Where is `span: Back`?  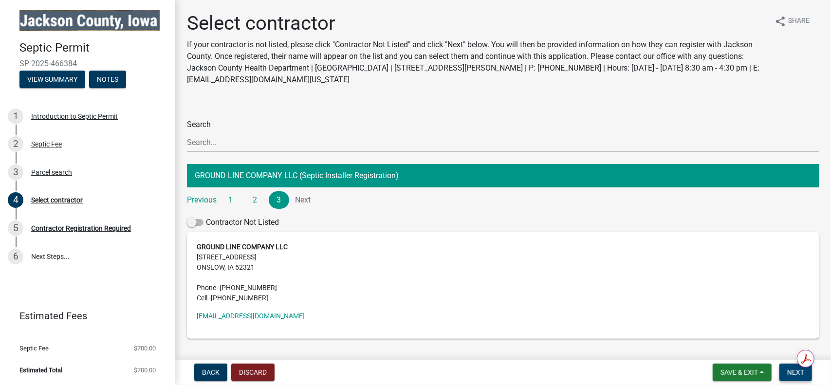 span: Back is located at coordinates (211, 373).